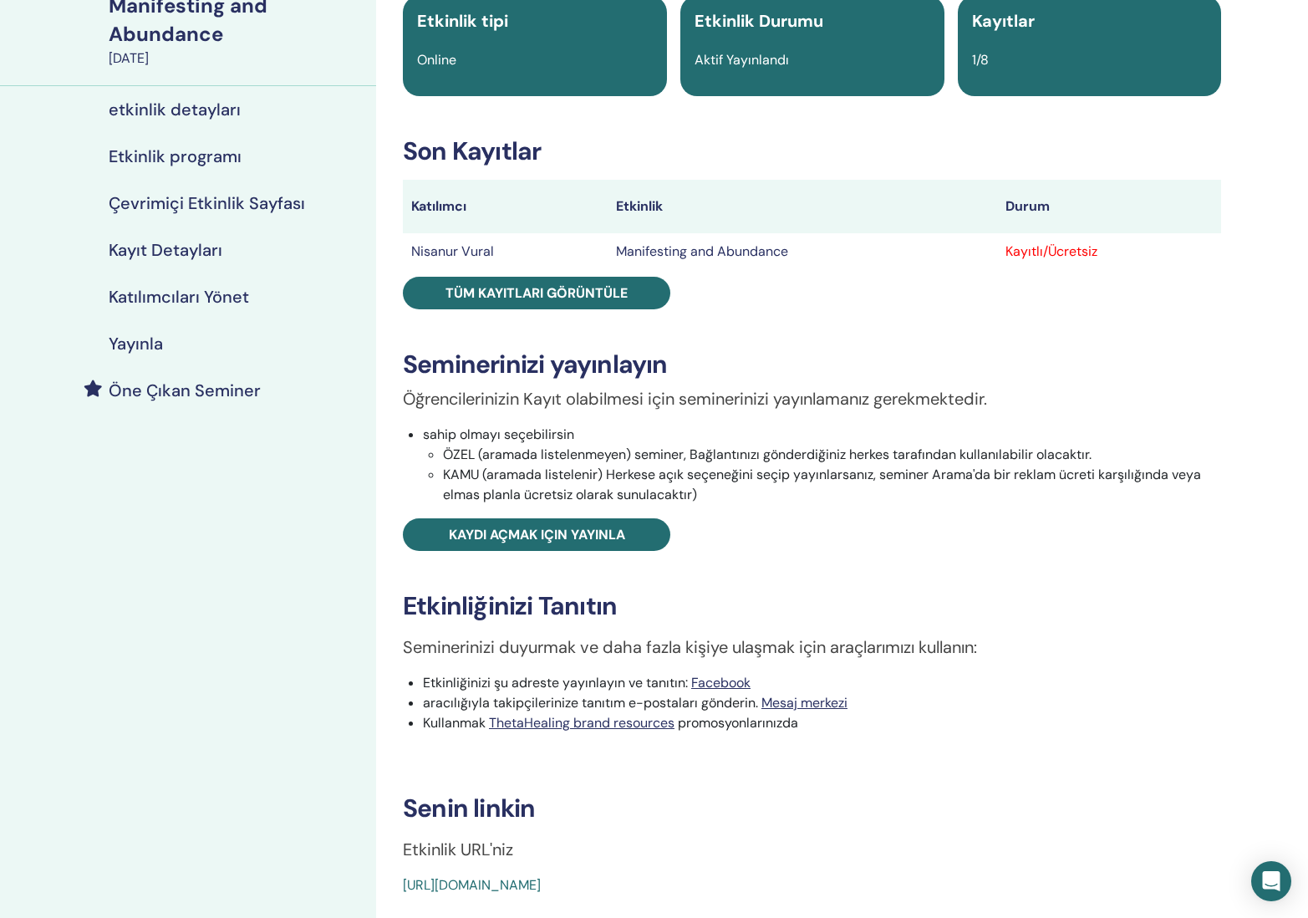 This screenshot has height=918, width=1308. What do you see at coordinates (505, 252) in the screenshot?
I see `td: Nisanur Vural` at bounding box center [505, 252].